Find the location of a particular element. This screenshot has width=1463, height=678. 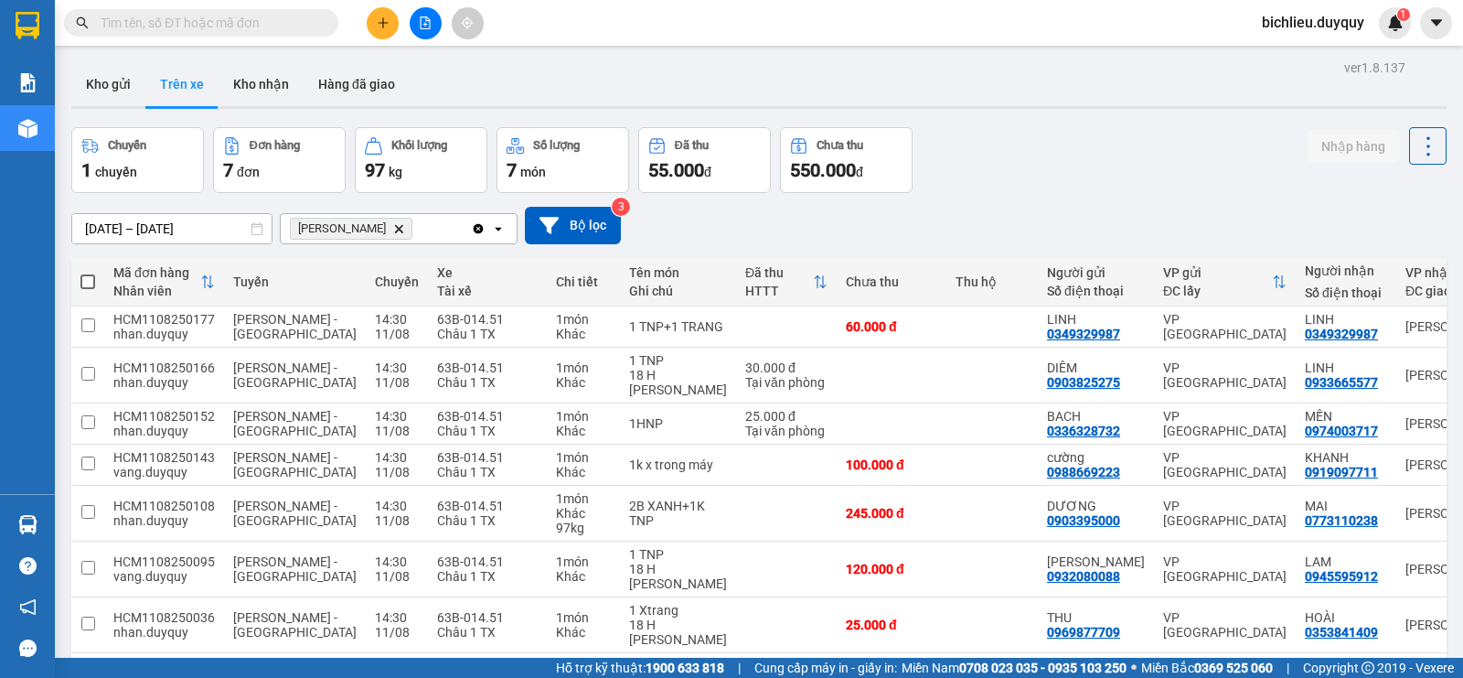

div: 0945595912 is located at coordinates (1342, 576).